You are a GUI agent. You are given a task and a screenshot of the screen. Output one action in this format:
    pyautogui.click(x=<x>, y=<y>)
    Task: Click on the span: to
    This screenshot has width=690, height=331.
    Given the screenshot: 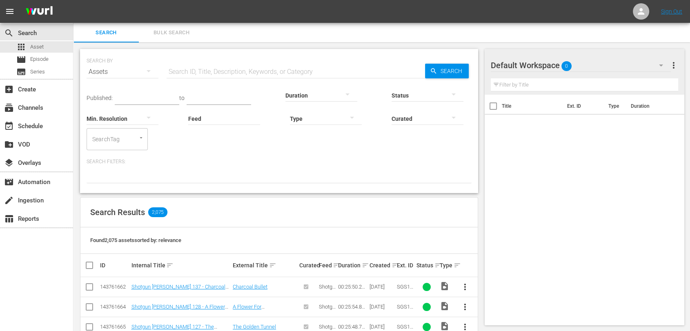 What is the action you would take?
    pyautogui.click(x=182, y=98)
    